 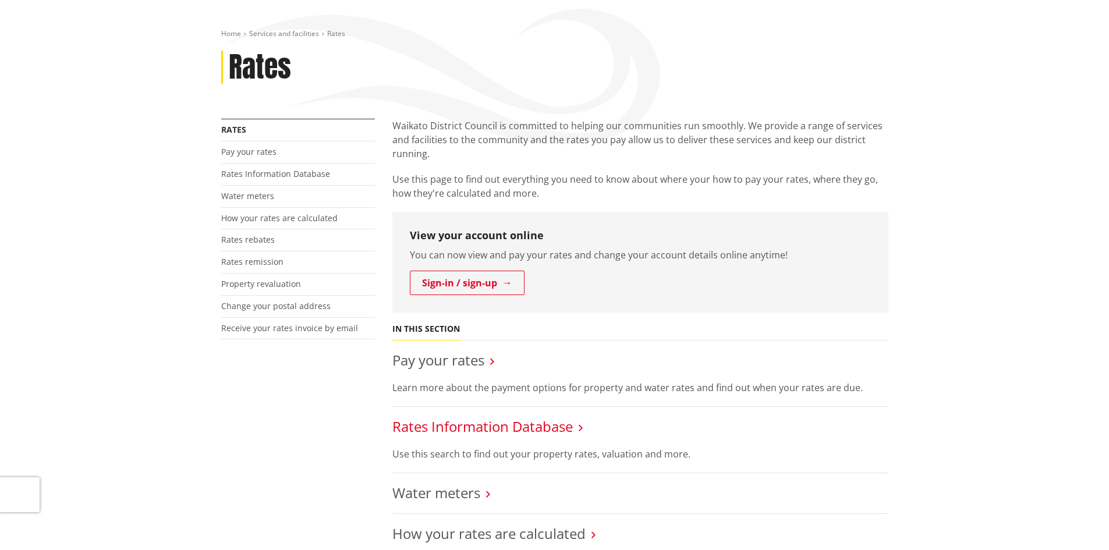 What do you see at coordinates (231, 33) in the screenshot?
I see `a: Home` at bounding box center [231, 33].